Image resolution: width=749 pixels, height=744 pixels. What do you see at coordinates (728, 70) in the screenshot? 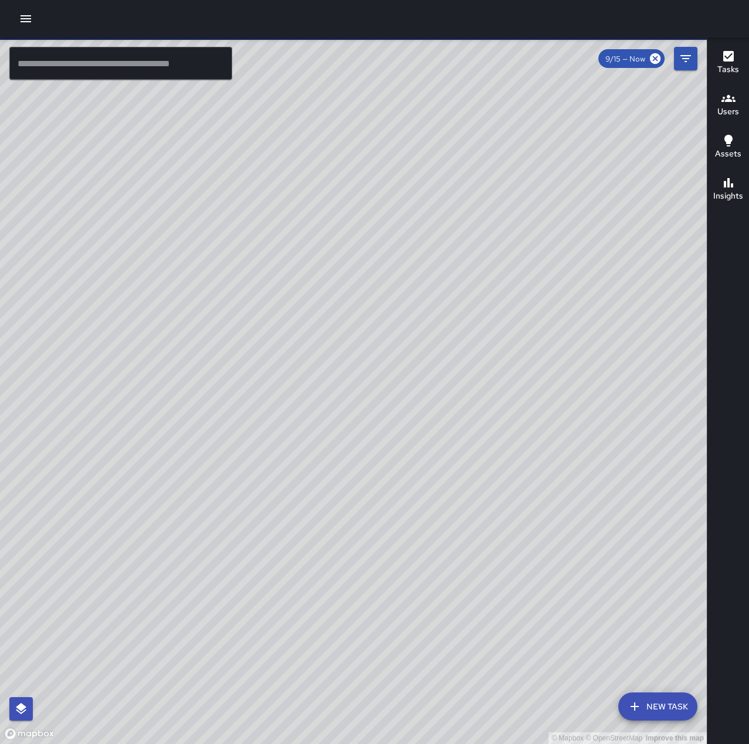
I see `h6: Tasks` at bounding box center [728, 70].